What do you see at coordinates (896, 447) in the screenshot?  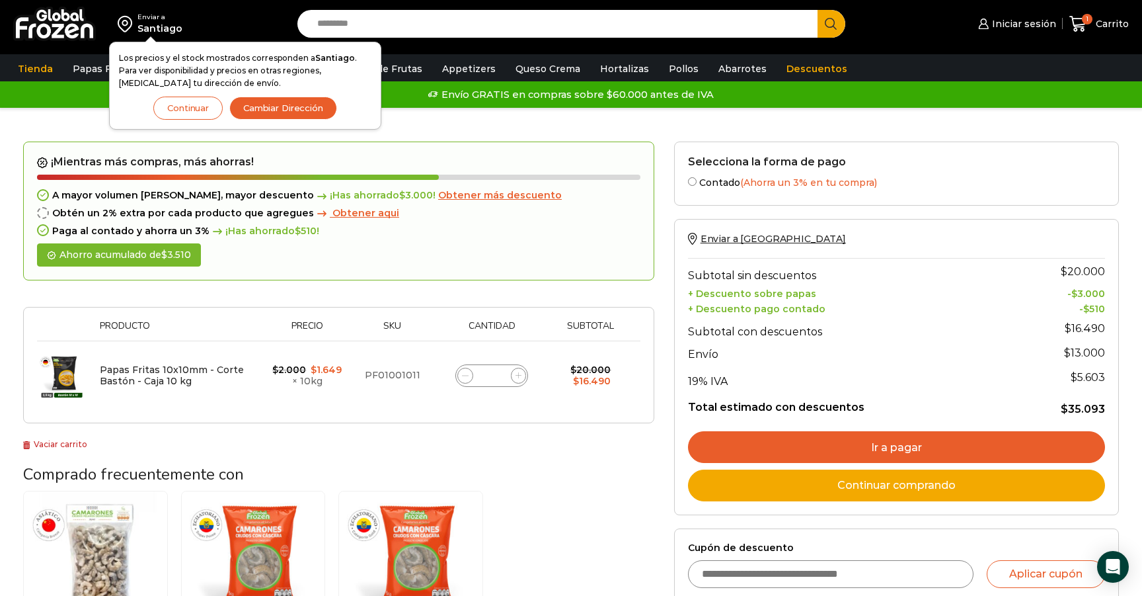 I see `a: Ir a pagar` at bounding box center [896, 447].